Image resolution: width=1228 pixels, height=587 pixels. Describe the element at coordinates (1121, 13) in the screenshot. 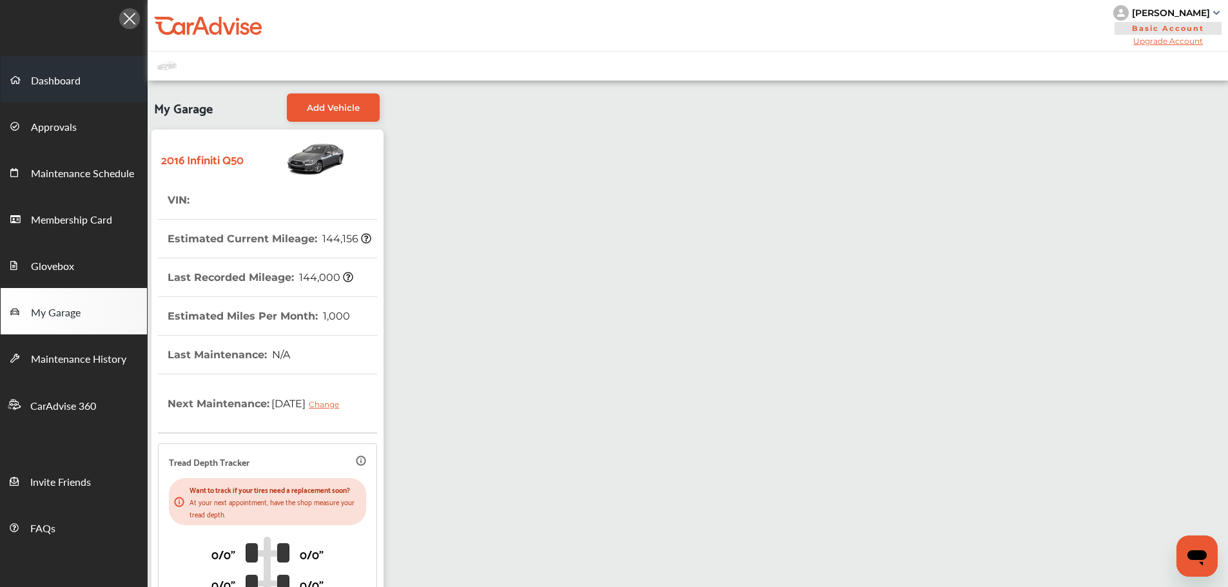

I see `img: knH8PDtVvWoAbQRylUukY18CTiRevjo20fAtgn5MLBQj4uumYvk2MzTtcAIzfGAtb1XOLVMAvhLuqoNAbL4reqehy0jehNKdM...` at that location.